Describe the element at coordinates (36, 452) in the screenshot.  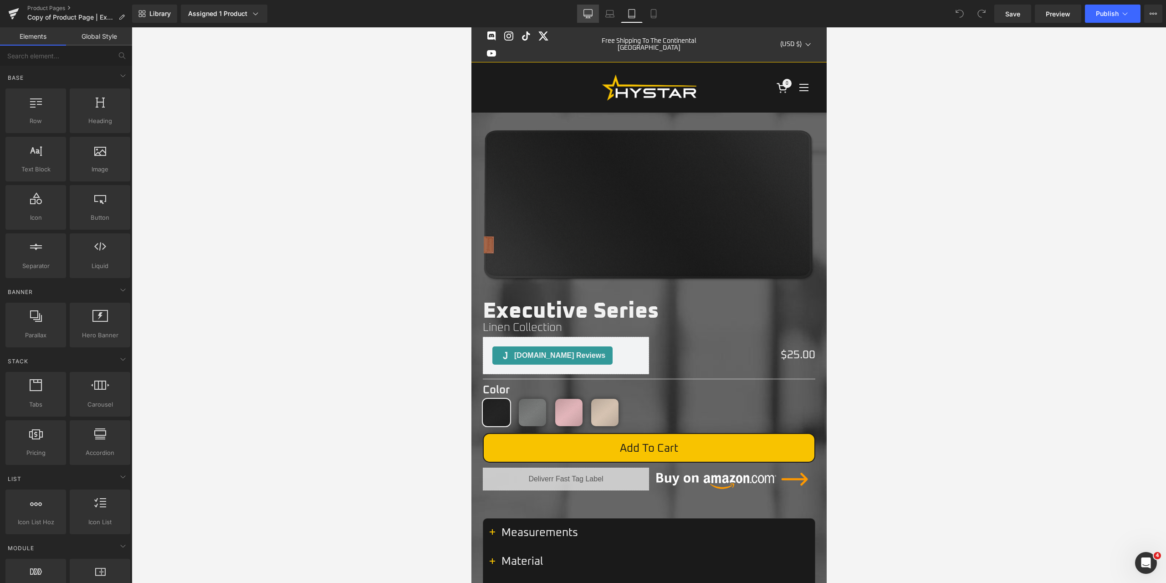
I see `span: Pricing` at that location.